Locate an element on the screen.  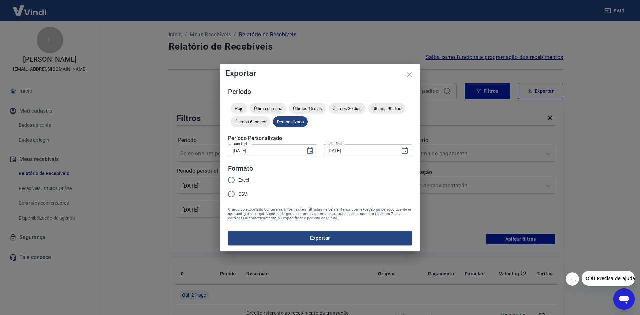
div: Últimos 15 dias is located at coordinates (308, 108).